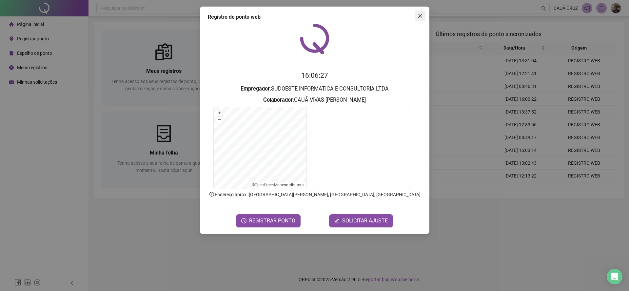 This screenshot has height=291, width=629. Describe the element at coordinates (614, 276) in the screenshot. I see `div: Open Intercom Messenger` at that location.